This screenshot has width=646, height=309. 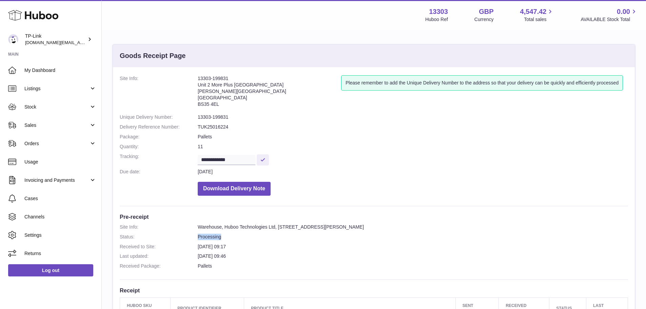 What do you see at coordinates (56, 39) in the screenshot?
I see `div: TP-Link` at bounding box center [56, 39].